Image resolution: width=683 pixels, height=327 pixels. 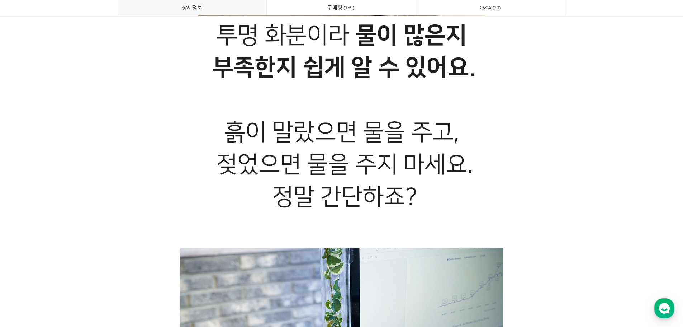 I want to click on a: 대화, so click(x=70, y=236).